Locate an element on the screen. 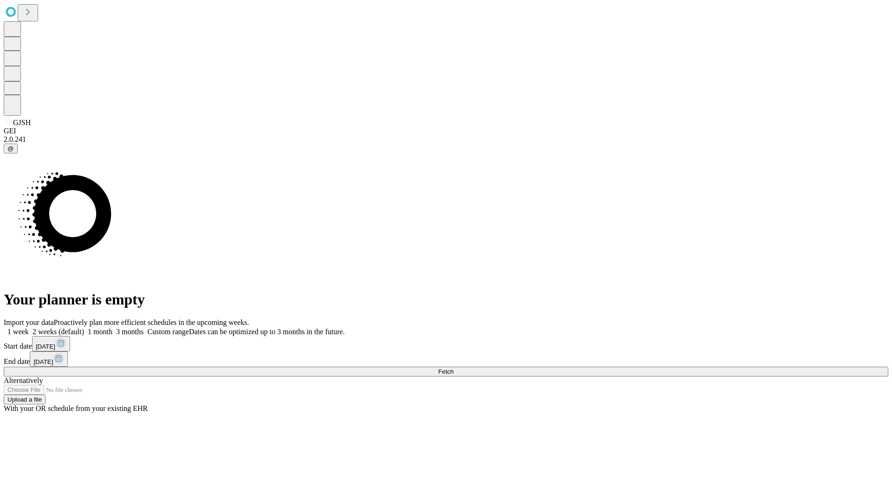 This screenshot has height=502, width=892. div: 2.0.241 is located at coordinates (446, 139).